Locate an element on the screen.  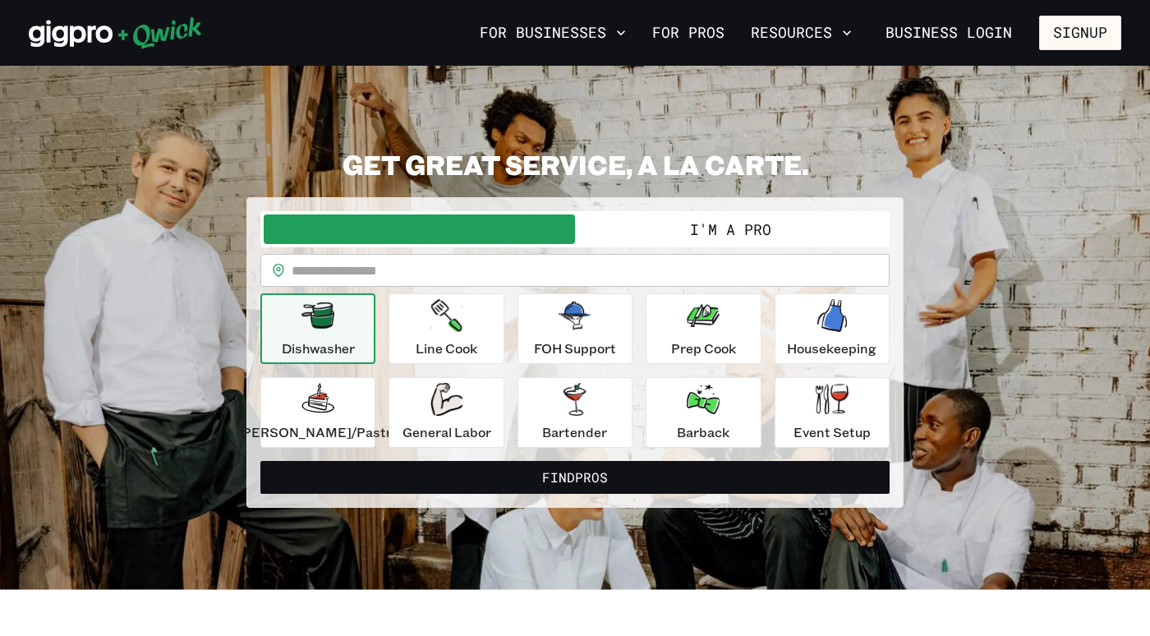
p: Event Setup is located at coordinates (832, 432).